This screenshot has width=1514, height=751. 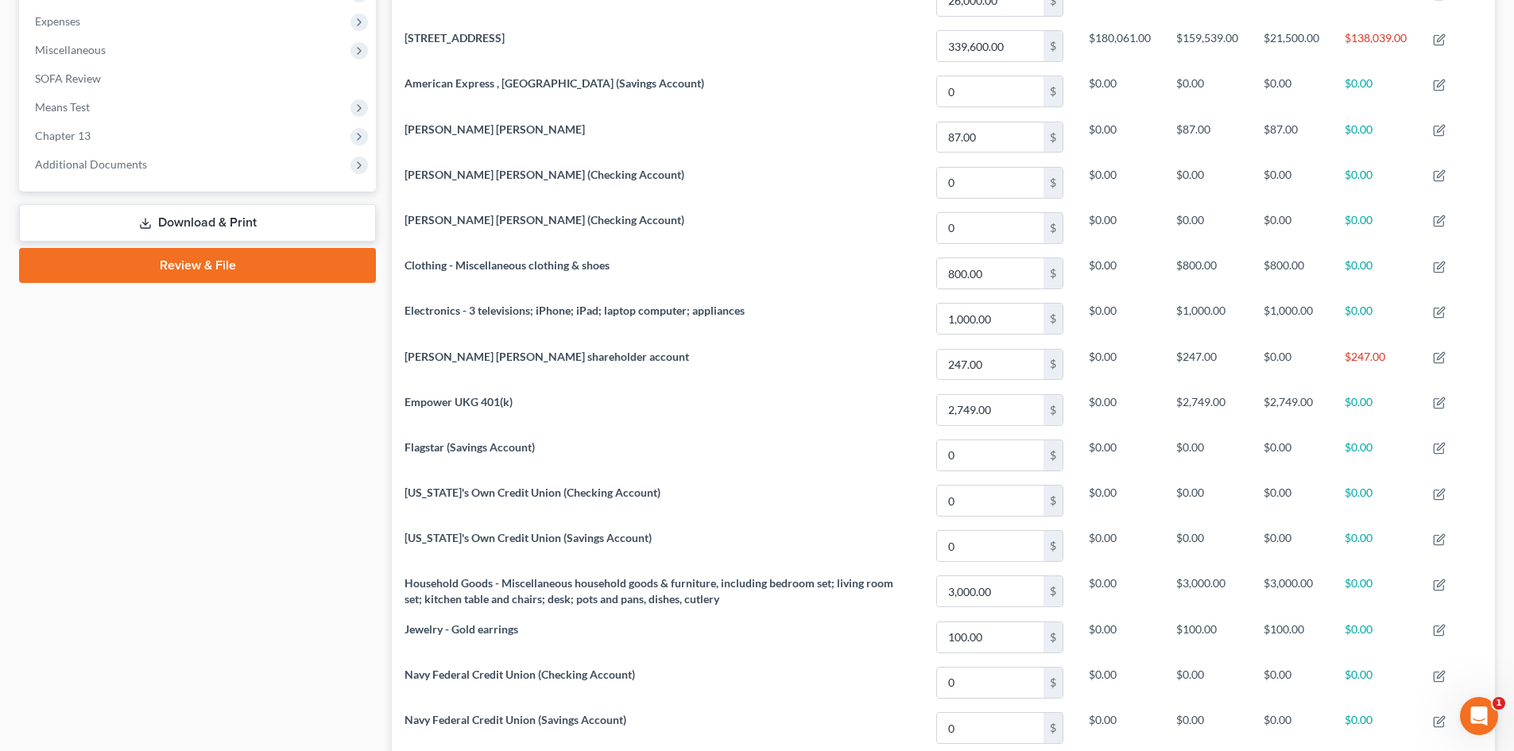 I want to click on td: $1,000.00, so click(x=1207, y=319).